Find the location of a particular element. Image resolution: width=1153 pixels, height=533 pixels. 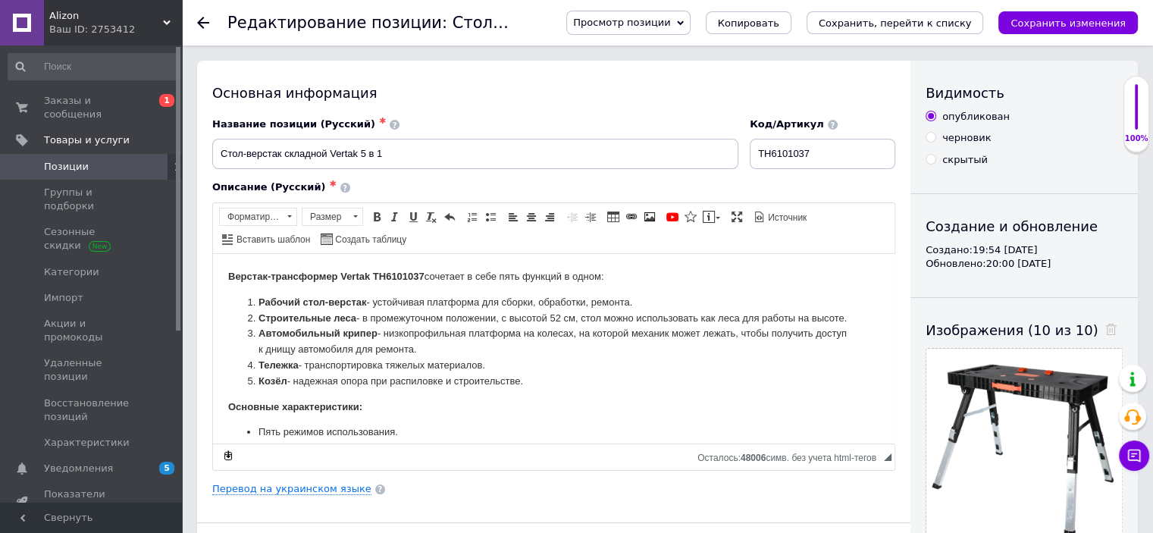

button: Сохранить, перейти к списку is located at coordinates (895, 23).